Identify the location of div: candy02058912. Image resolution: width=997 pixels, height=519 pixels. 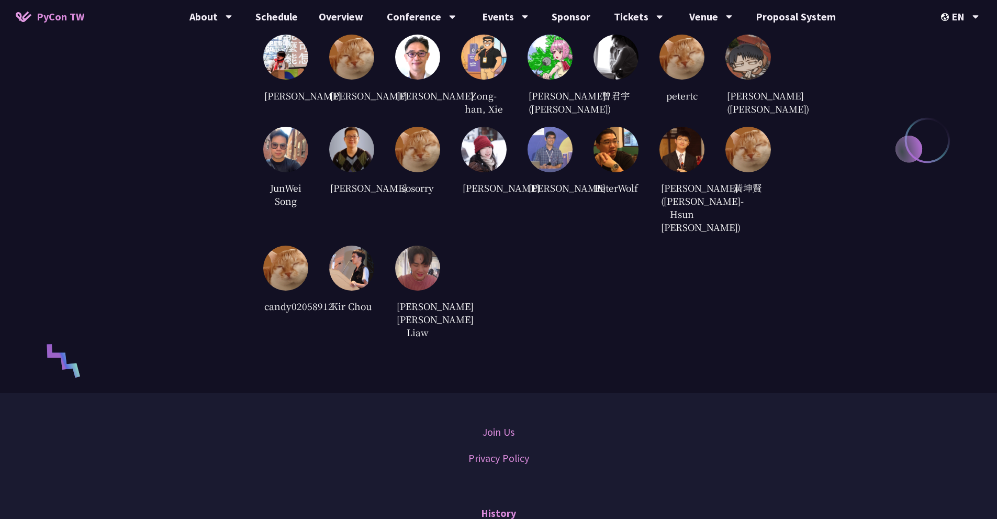
(286, 306).